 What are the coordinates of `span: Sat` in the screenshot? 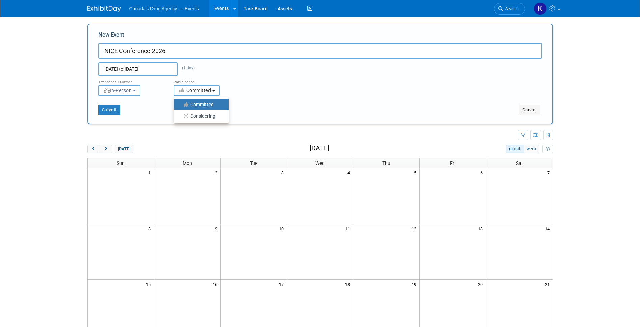 It's located at (519, 163).